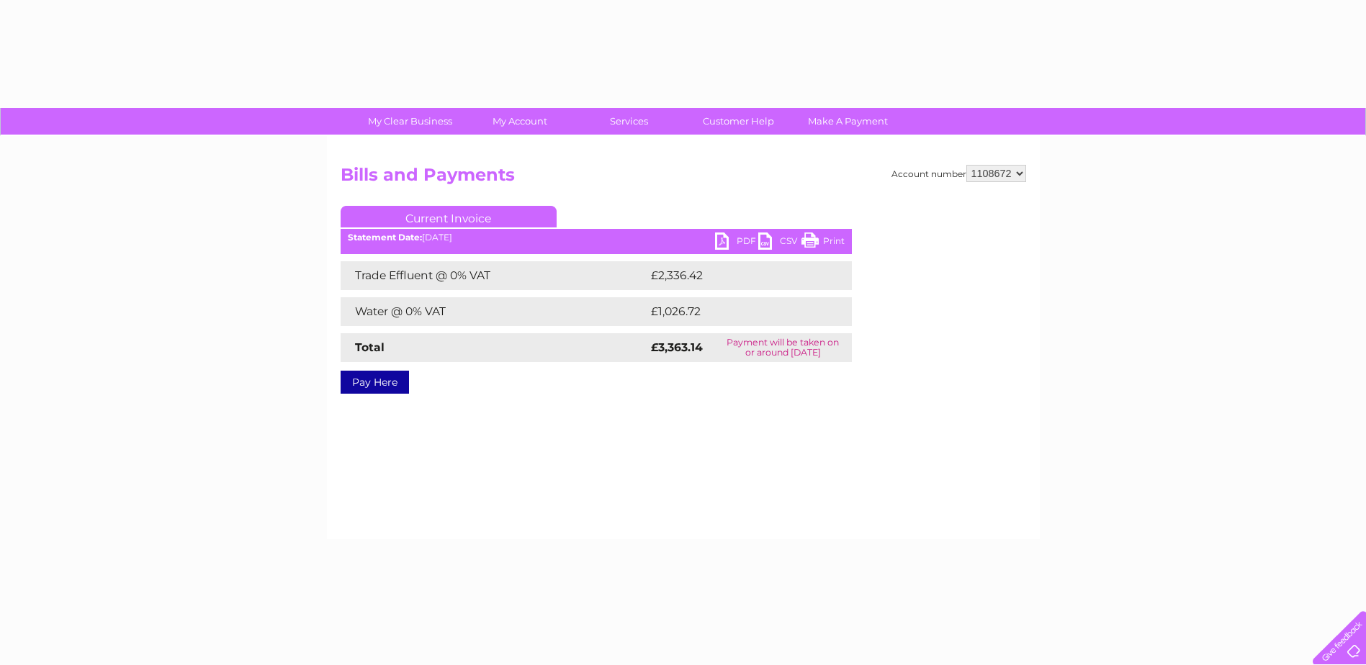  What do you see at coordinates (780, 243) in the screenshot?
I see `a: CSV` at bounding box center [780, 243].